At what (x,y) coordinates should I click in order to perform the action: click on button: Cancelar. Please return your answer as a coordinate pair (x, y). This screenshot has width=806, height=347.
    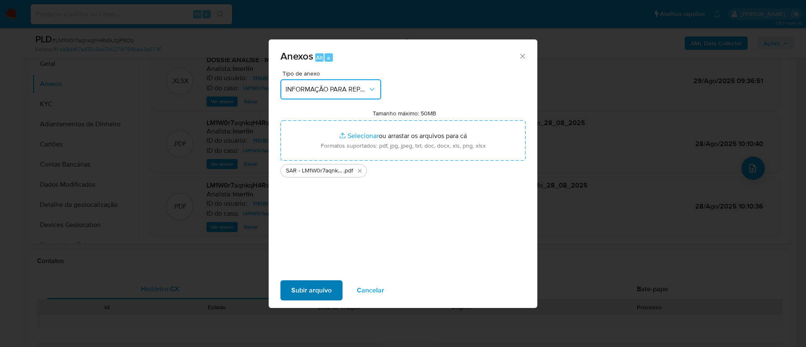
    Looking at the image, I should click on (370, 290).